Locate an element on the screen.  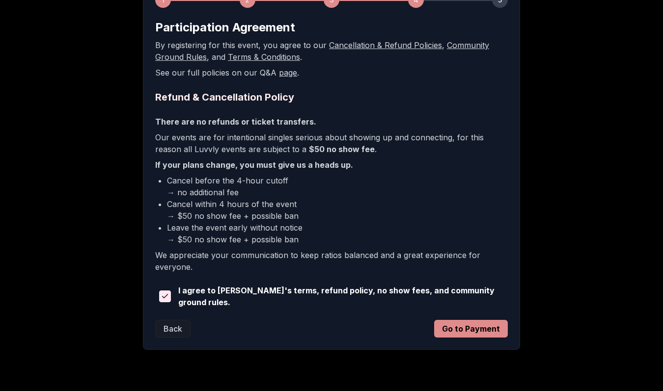
a: page is located at coordinates (288, 73).